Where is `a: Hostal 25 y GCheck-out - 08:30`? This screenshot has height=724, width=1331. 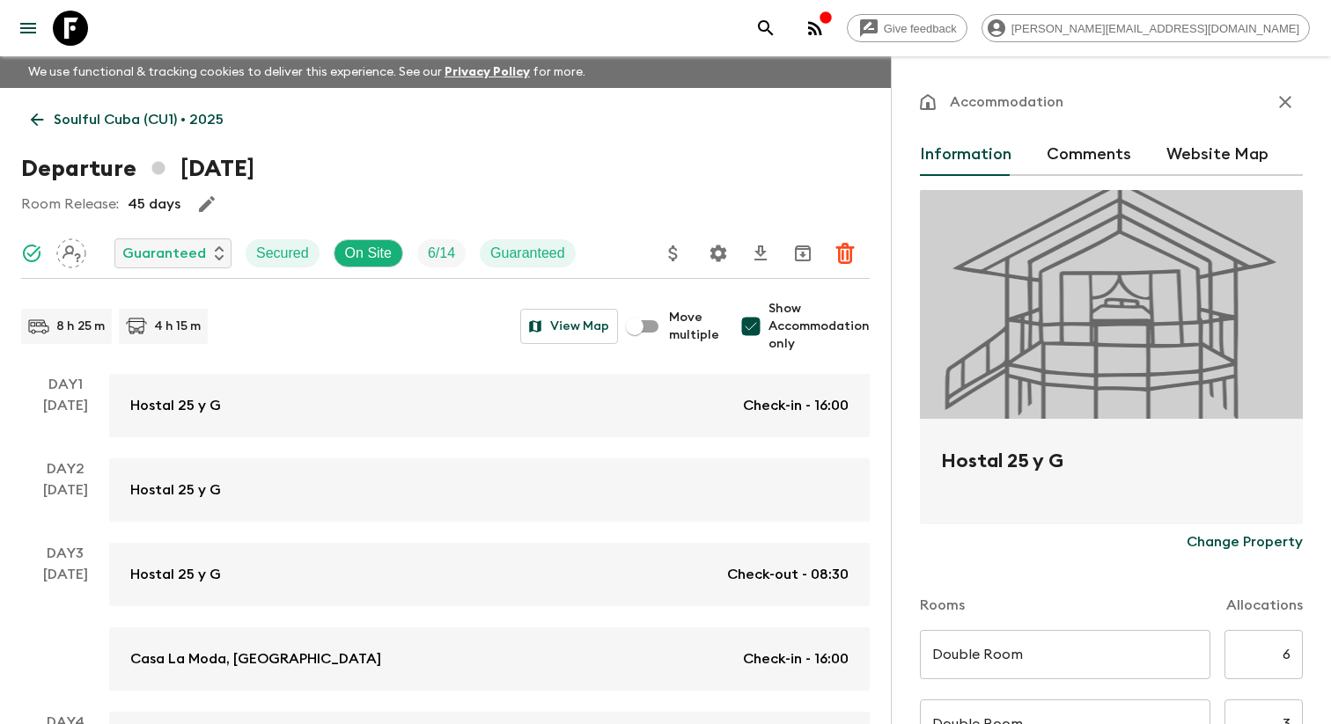
a: Hostal 25 y GCheck-out - 08:30 is located at coordinates (489, 575).